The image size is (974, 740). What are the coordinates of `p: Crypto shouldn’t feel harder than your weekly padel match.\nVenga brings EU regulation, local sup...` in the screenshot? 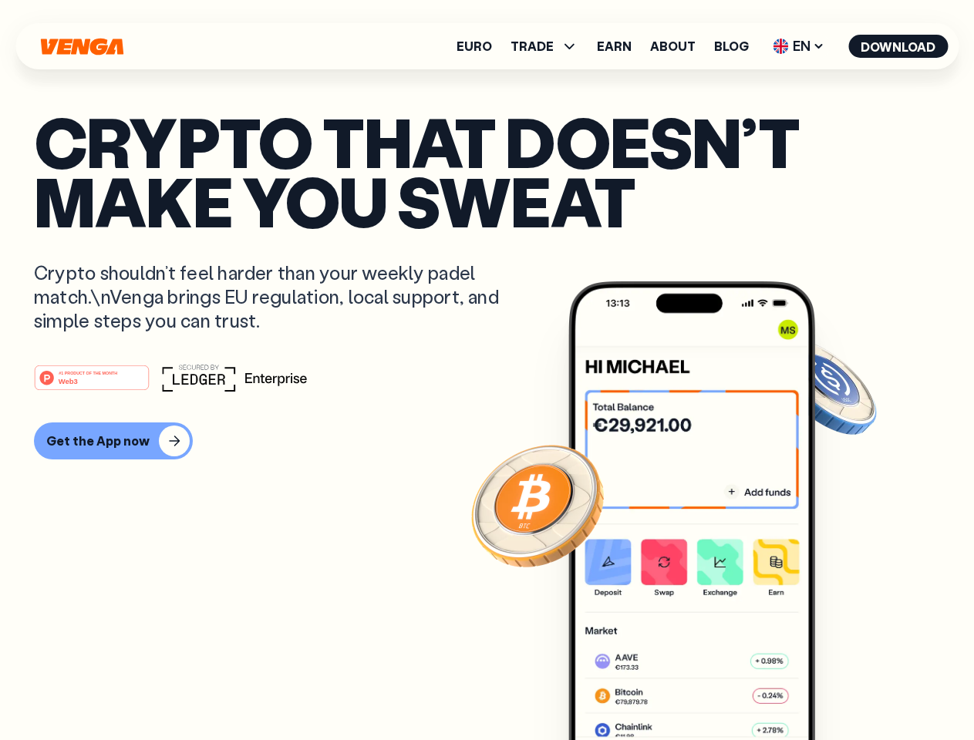 It's located at (278, 297).